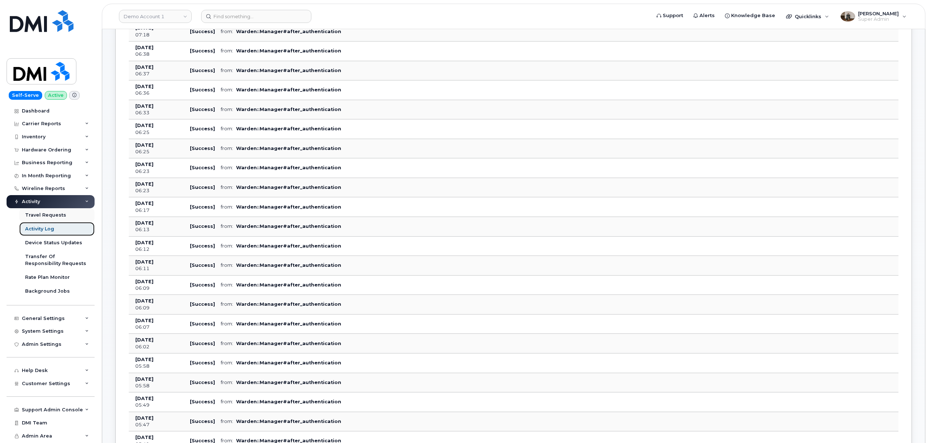 The width and height of the screenshot is (929, 443). I want to click on div: 05:49, so click(156, 405).